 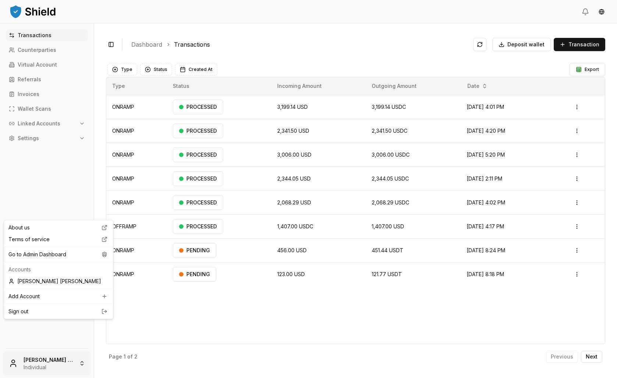 What do you see at coordinates (58, 296) in the screenshot?
I see `a: Add Account` at bounding box center [58, 296].